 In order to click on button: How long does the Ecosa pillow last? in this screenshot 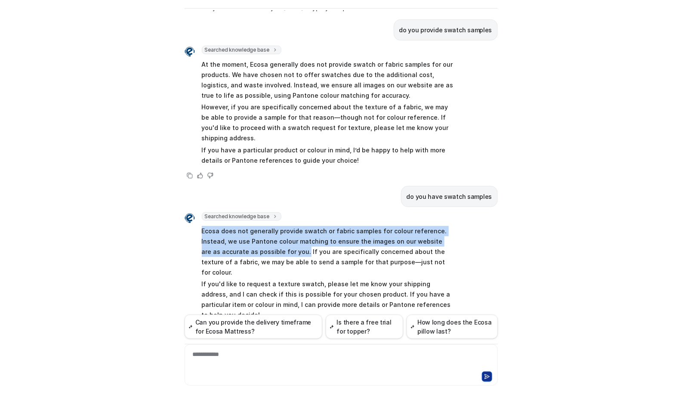, I will do `click(452, 327)`.